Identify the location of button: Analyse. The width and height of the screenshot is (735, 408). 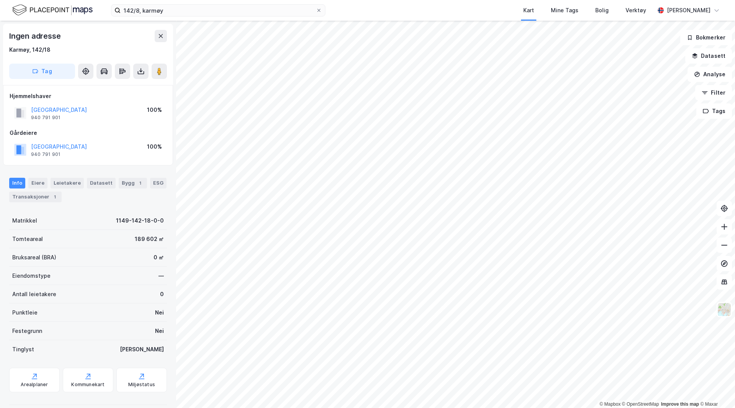
(710, 74).